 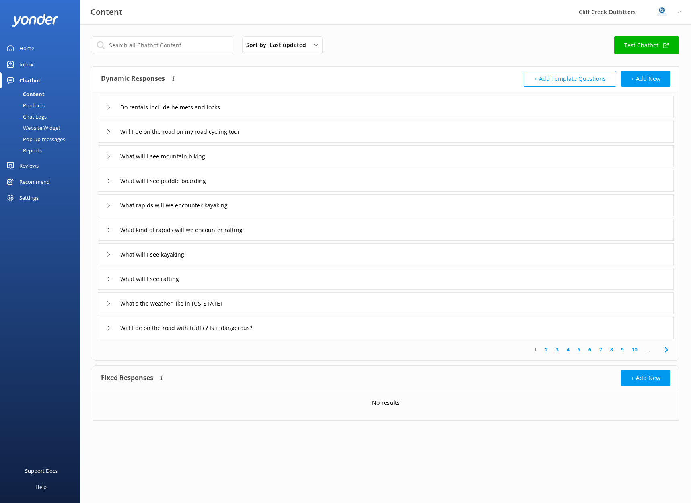 I want to click on div: Support Docs, so click(x=41, y=471).